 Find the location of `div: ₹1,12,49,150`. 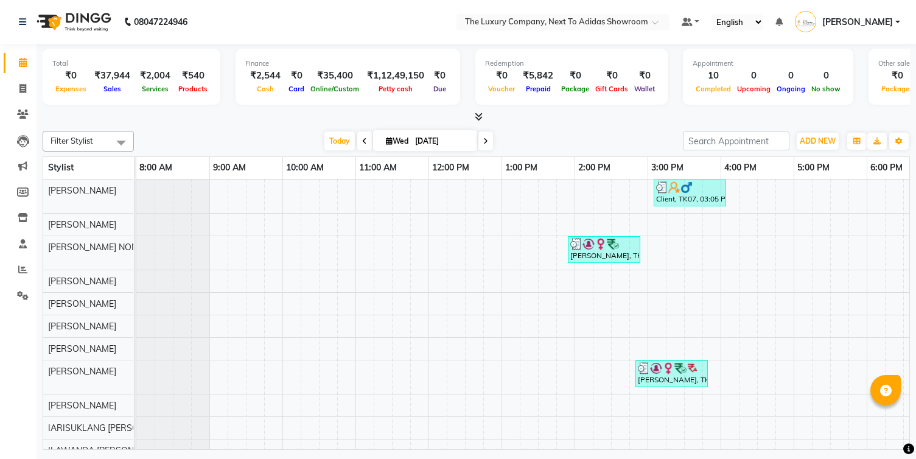

div: ₹1,12,49,150 is located at coordinates (396, 76).